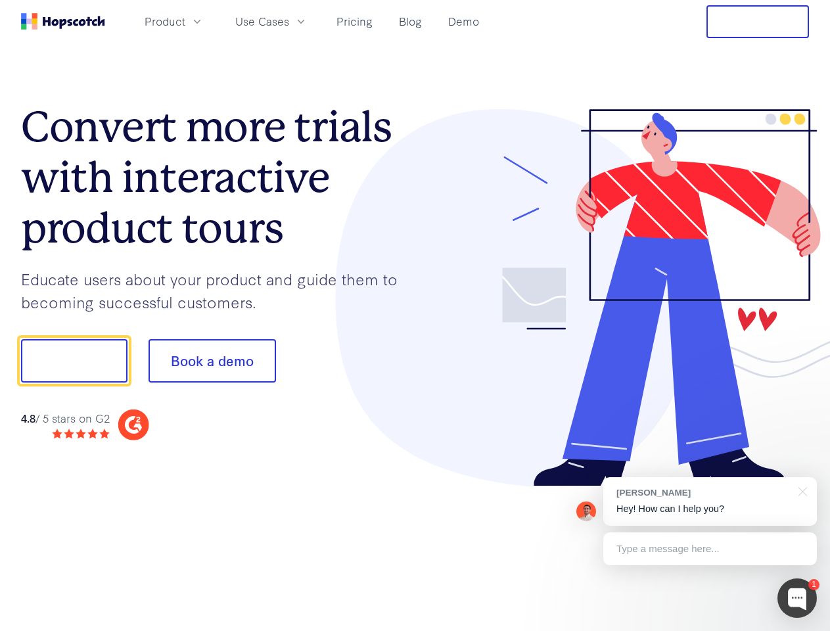 The width and height of the screenshot is (830, 631). I want to click on a: Home, so click(63, 21).